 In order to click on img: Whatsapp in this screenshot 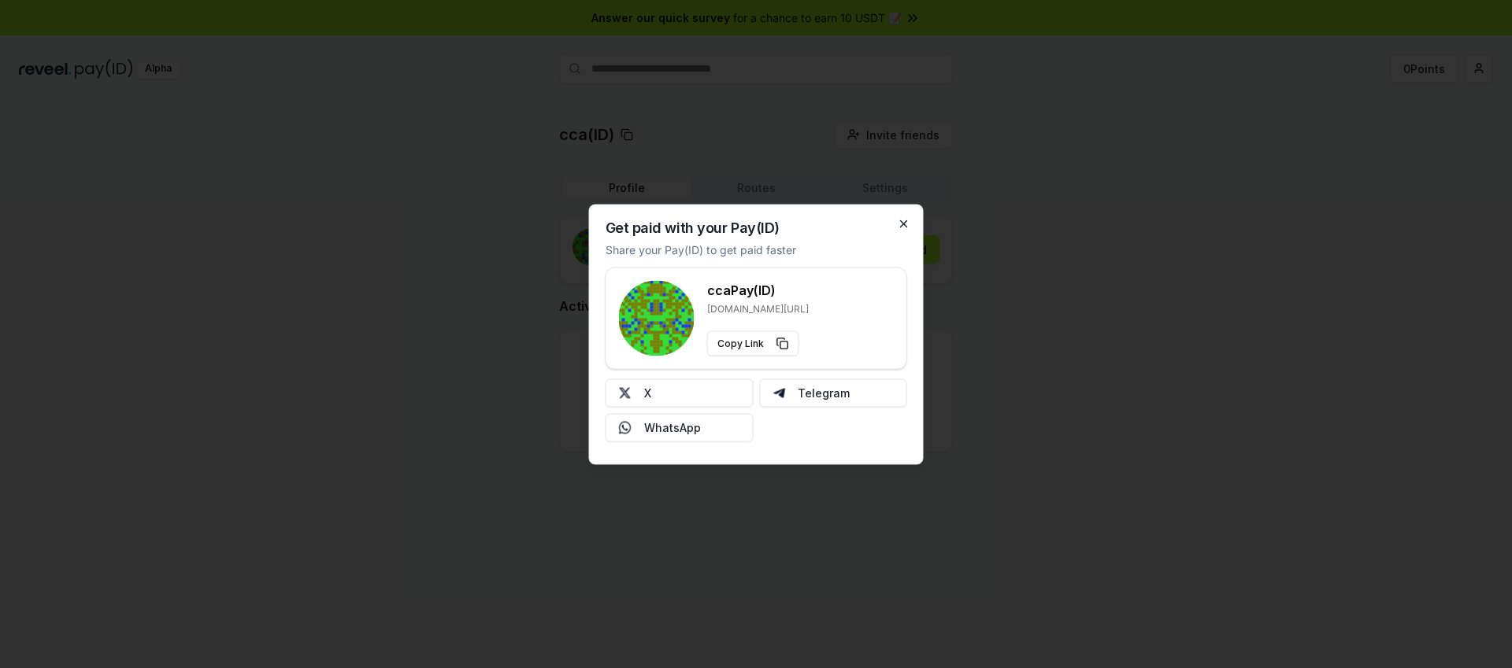, I will do `click(625, 428)`.